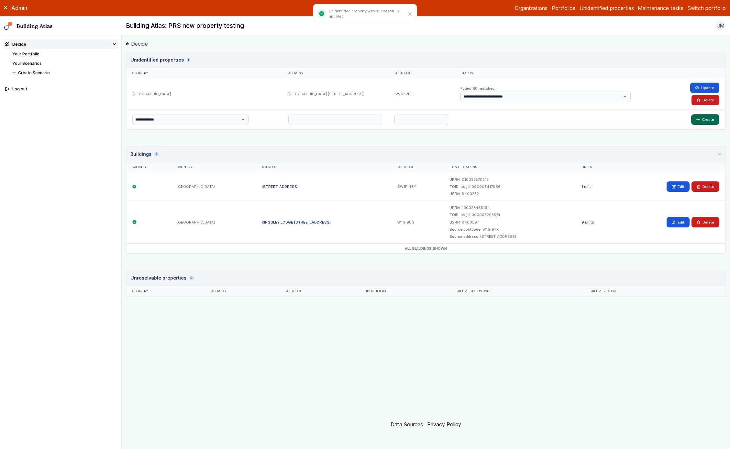 This screenshot has height=449, width=730. I want to click on a: Maintenance tasks, so click(661, 8).